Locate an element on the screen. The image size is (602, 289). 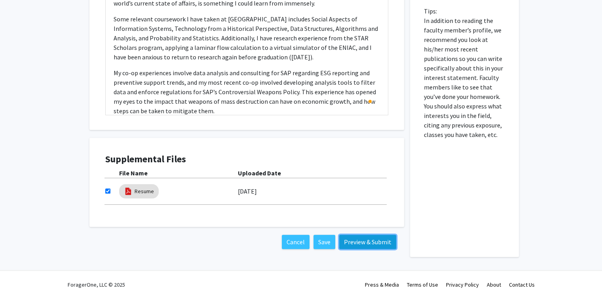
img: pdf_icon.png is located at coordinates (128, 191).